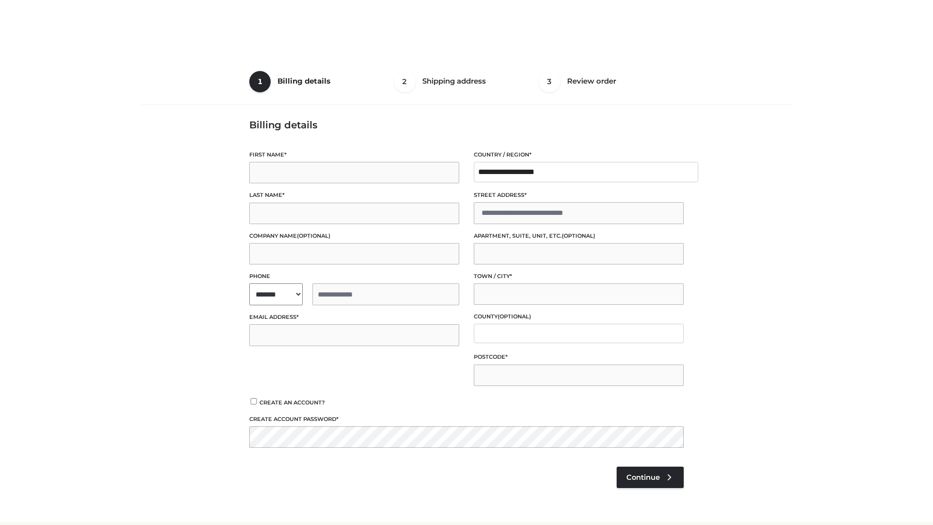 This screenshot has height=525, width=933. What do you see at coordinates (549, 82) in the screenshot?
I see `span: 3` at bounding box center [549, 82].